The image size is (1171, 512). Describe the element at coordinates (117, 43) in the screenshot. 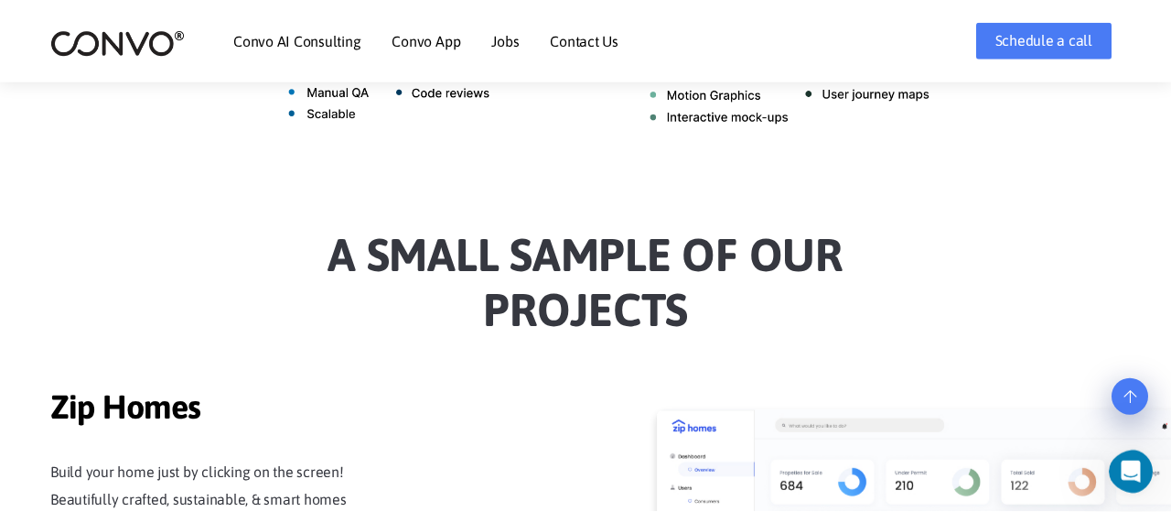

I see `img: logo_2.png` at that location.